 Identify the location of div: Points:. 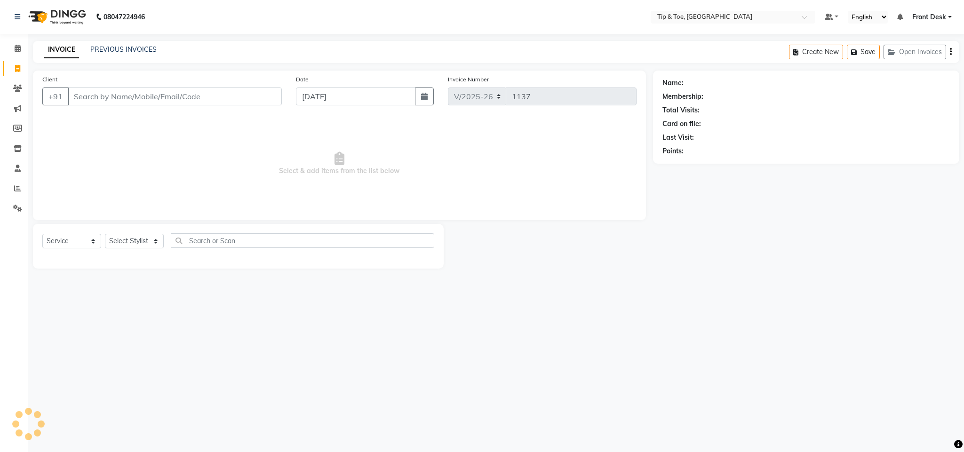
(672, 151).